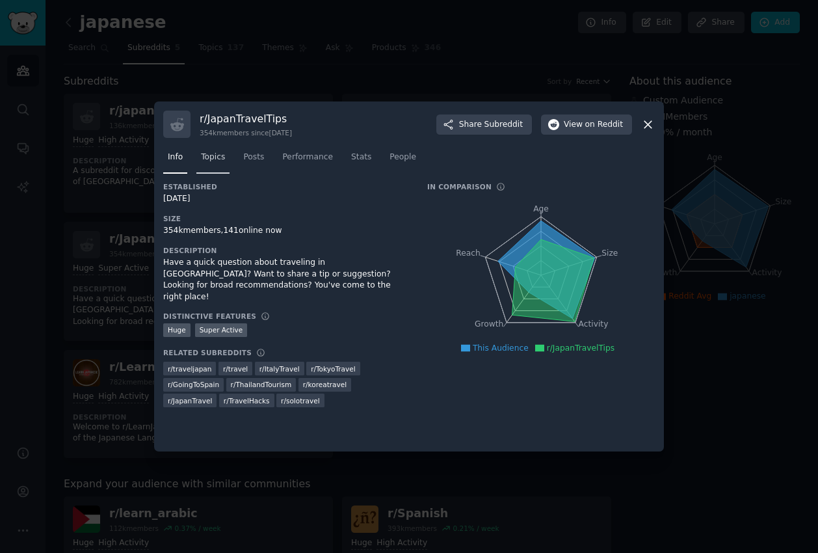 The height and width of the screenshot is (553, 818). Describe the element at coordinates (190, 401) in the screenshot. I see `span: r/ JapanTravel` at that location.